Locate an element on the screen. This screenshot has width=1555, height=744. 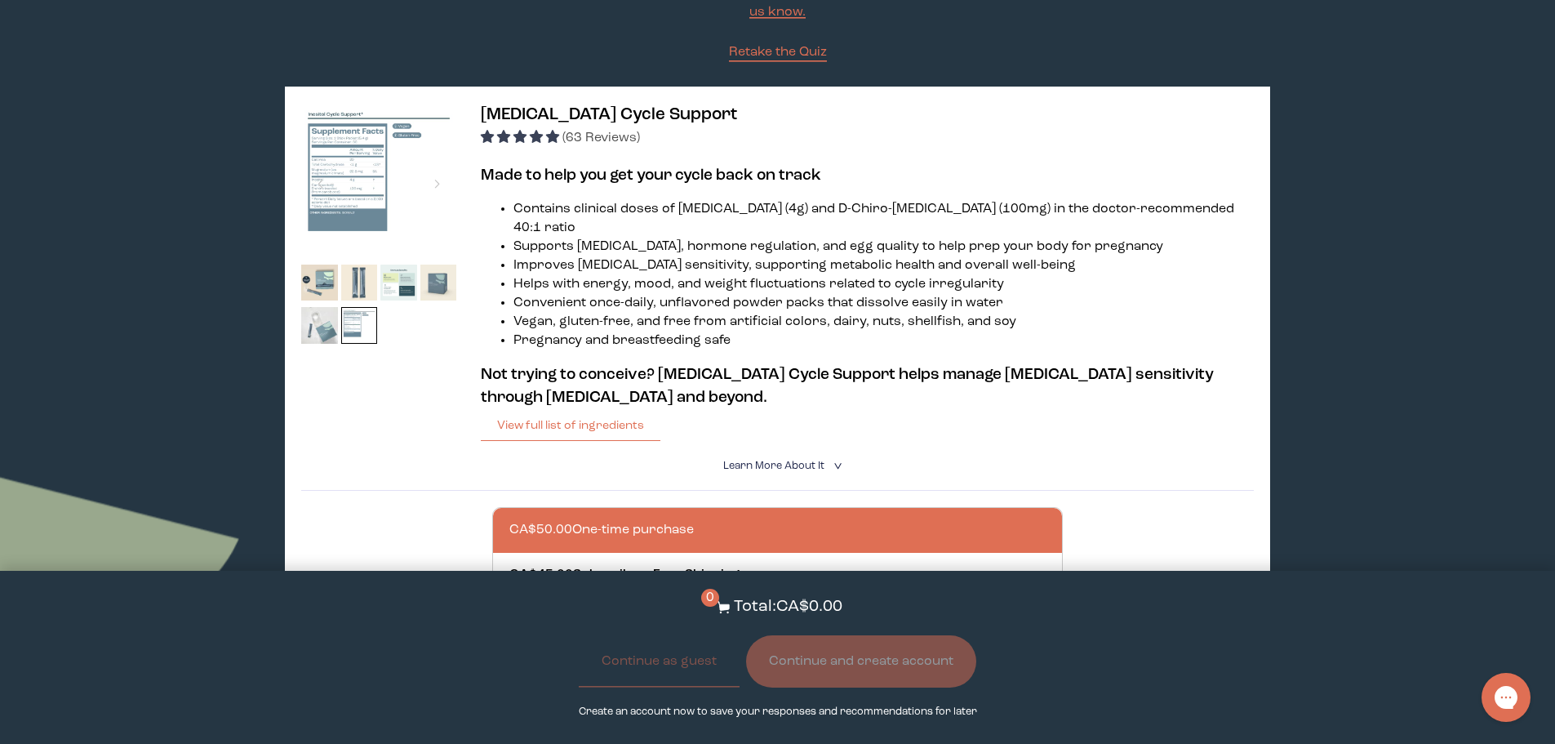
span: 0 is located at coordinates (710, 598).